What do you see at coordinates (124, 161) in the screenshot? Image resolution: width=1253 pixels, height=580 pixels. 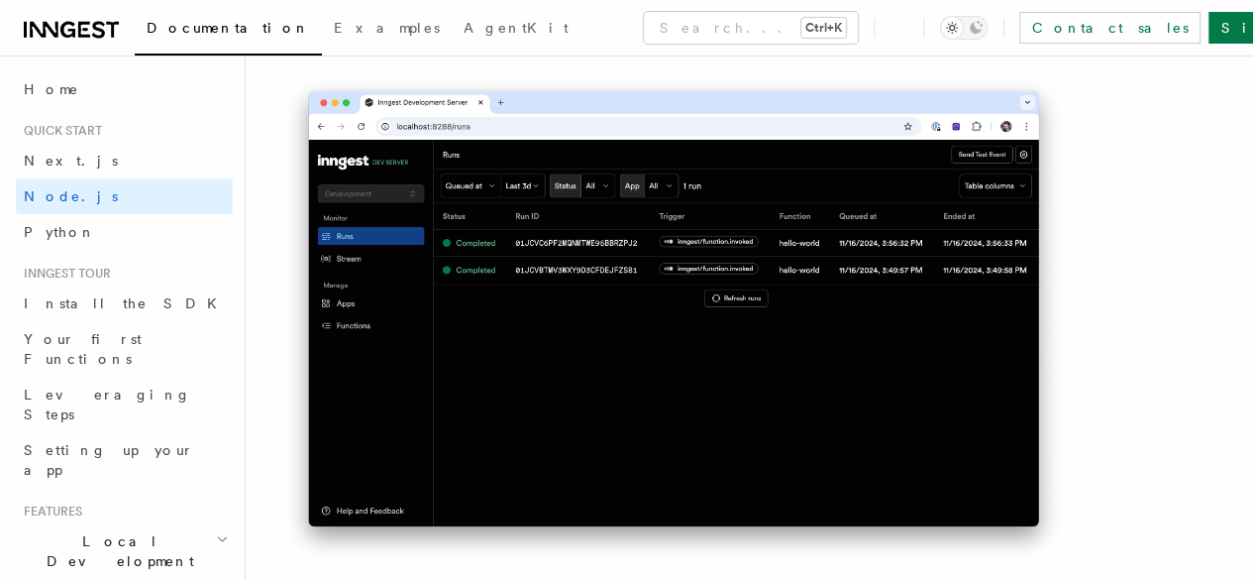 I see `a: Next.js` at bounding box center [124, 161].